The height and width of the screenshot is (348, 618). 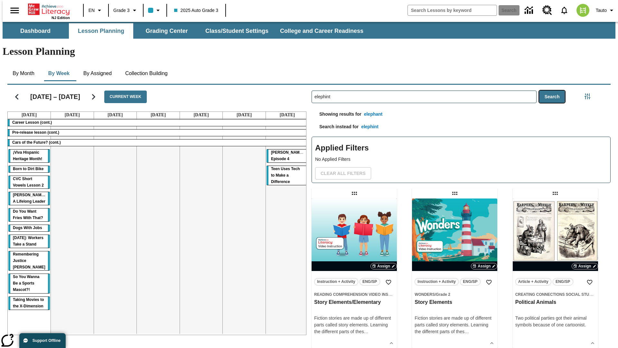 I want to click on div: ¡Viva Hispanic Heritage Month!, so click(x=29, y=156).